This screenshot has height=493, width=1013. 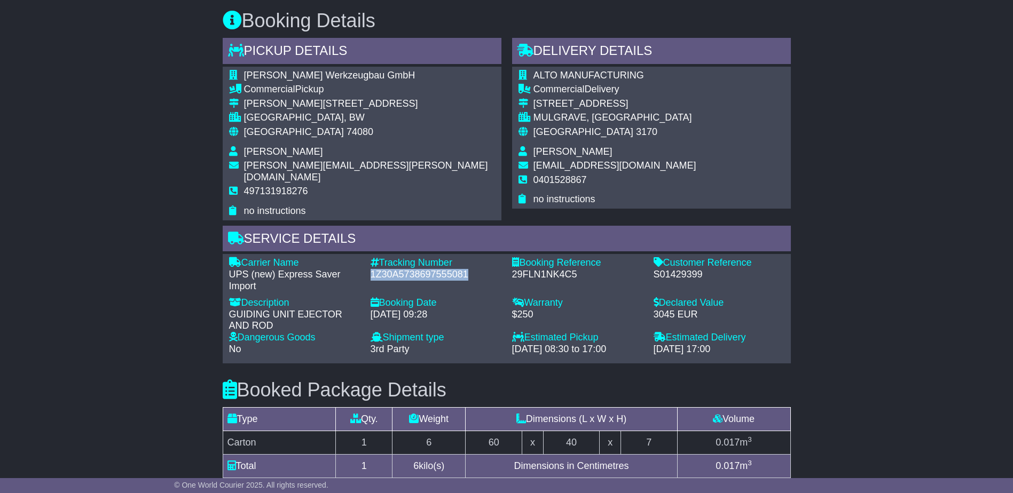 What do you see at coordinates (279, 419) in the screenshot?
I see `td: Type` at bounding box center [279, 419].